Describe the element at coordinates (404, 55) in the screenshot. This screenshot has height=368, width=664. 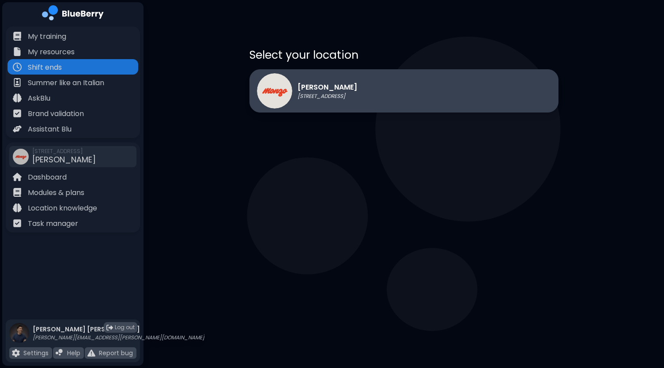
I see `p: Select your location` at that location.